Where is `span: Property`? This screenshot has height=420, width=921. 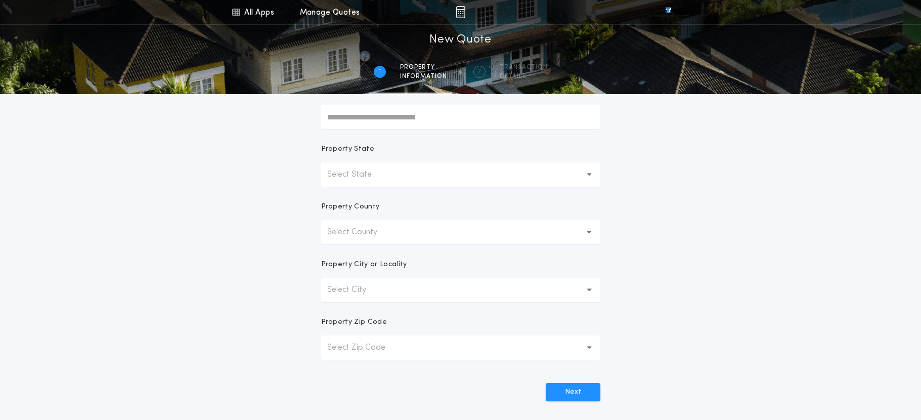
span: Property is located at coordinates (423, 67).